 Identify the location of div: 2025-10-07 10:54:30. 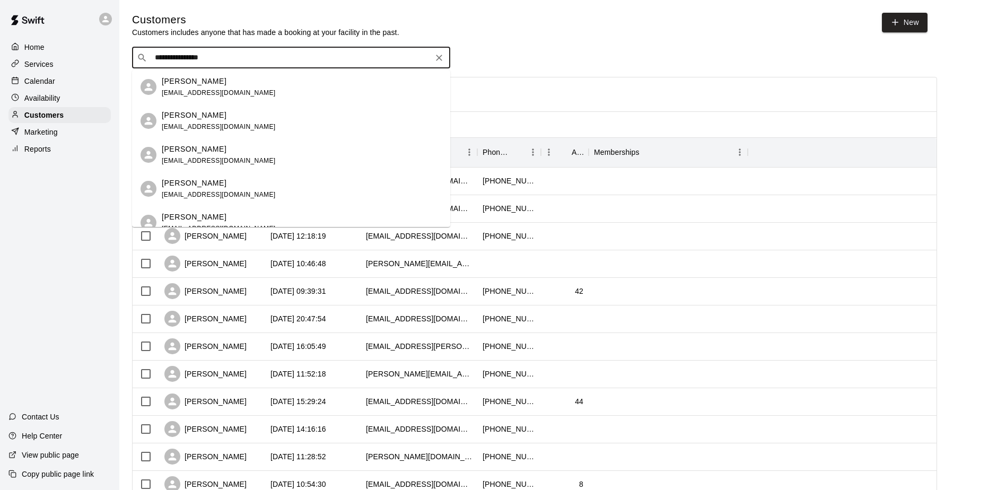
(298, 484).